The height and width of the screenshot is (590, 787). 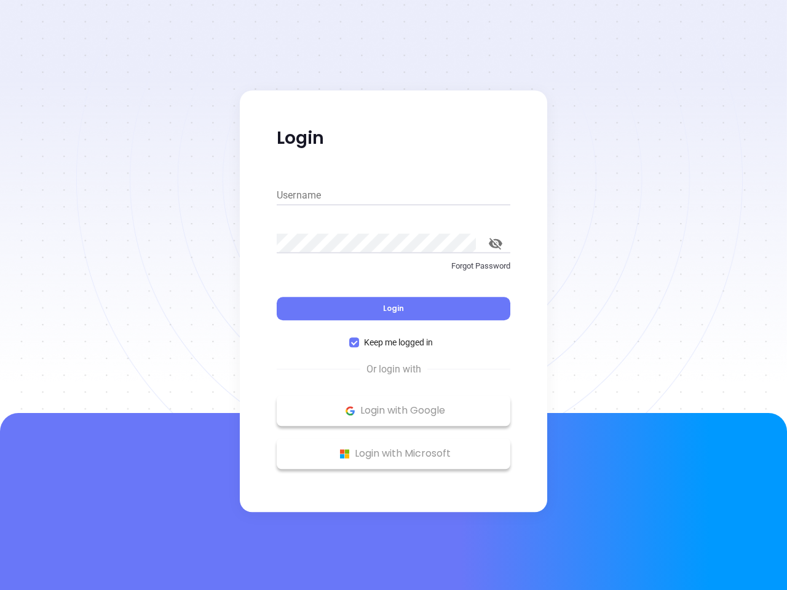 I want to click on p: Login with Google, so click(x=394, y=411).